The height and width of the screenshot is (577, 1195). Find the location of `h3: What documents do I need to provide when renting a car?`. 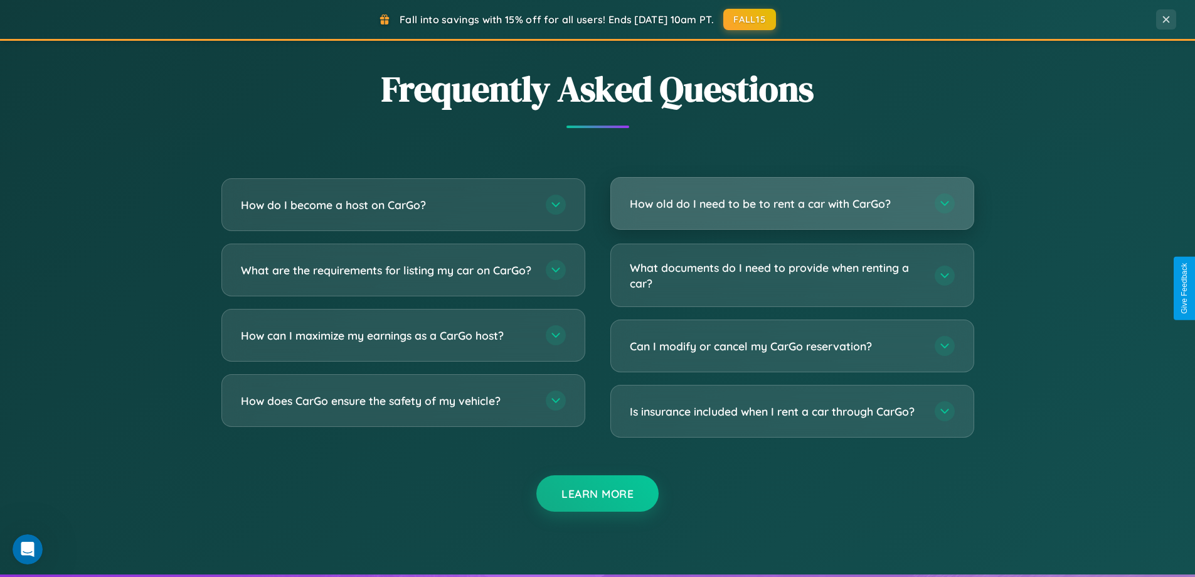

h3: What documents do I need to provide when renting a car? is located at coordinates (776, 275).